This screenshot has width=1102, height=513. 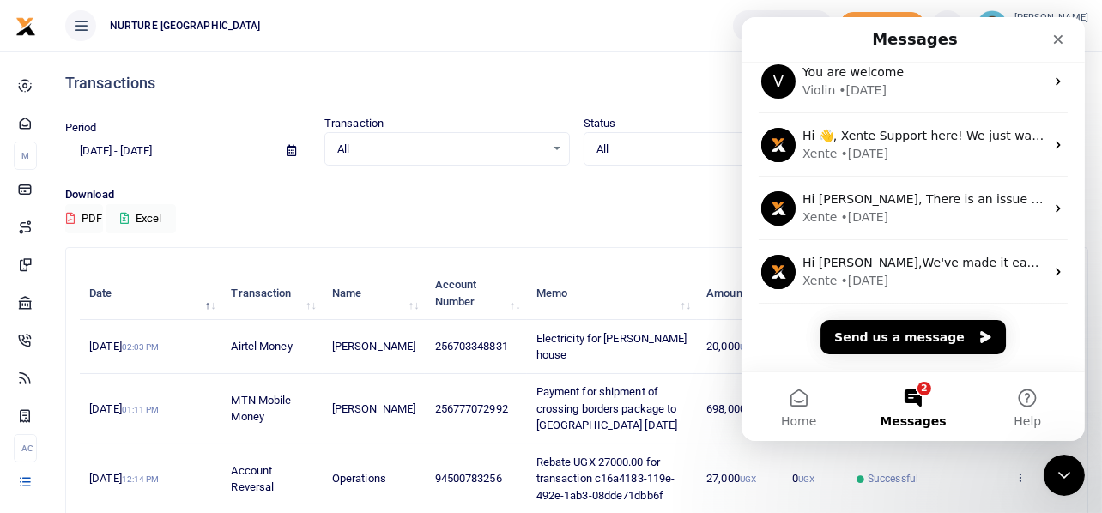 I want to click on label: Period, so click(x=81, y=128).